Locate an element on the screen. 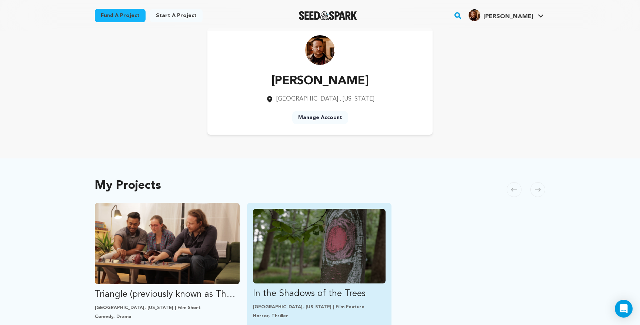  p: Comedy, Drama is located at coordinates (167, 316).